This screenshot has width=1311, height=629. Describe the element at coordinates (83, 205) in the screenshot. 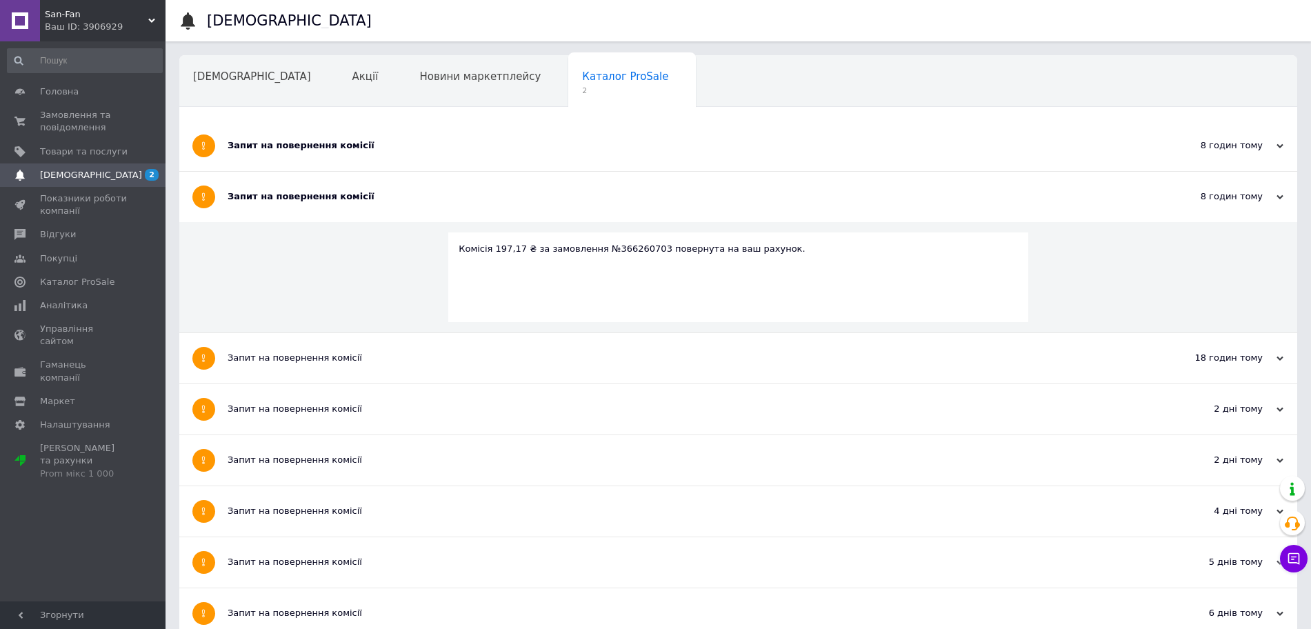

I see `span: Показники роботи компанії` at that location.